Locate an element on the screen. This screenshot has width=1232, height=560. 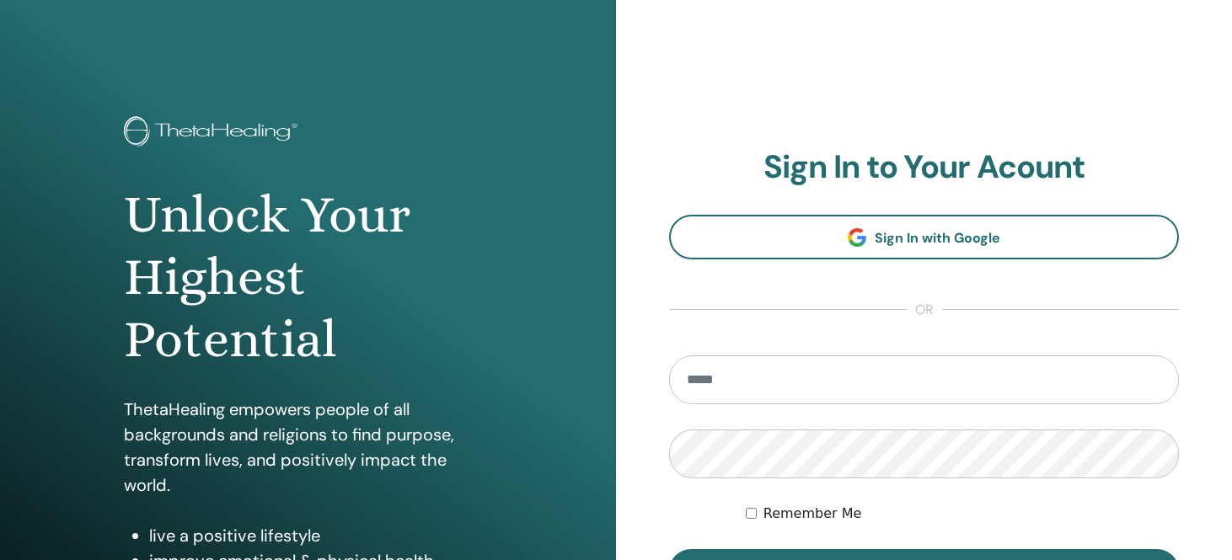
p: ThetaHealing empowers people of all backgrounds and religions to find purpose, transform lives, a... is located at coordinates (308, 447).